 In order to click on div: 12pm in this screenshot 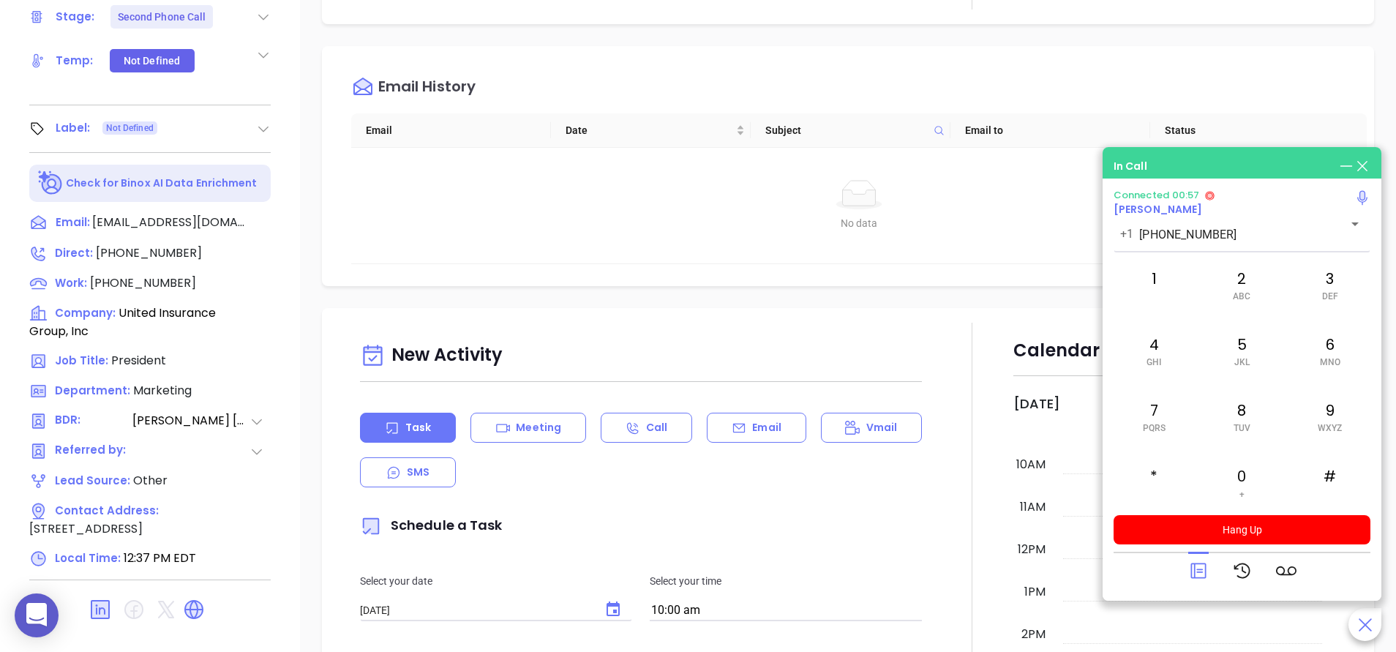, I will do `click(1032, 550)`.